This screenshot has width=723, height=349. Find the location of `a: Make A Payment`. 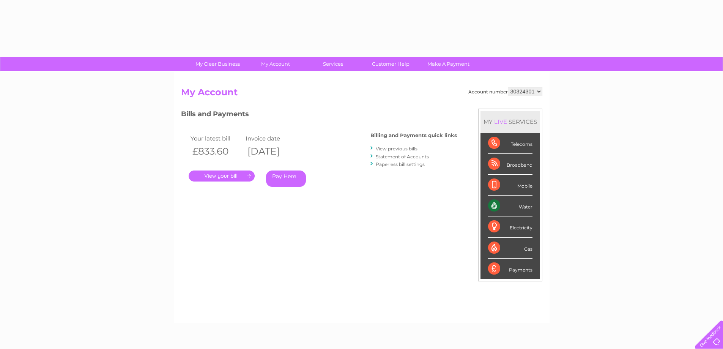

a: Make A Payment is located at coordinates (448, 64).